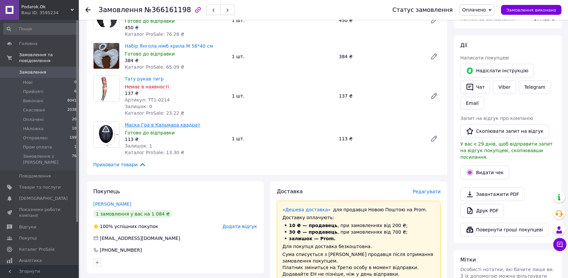  What do you see at coordinates (28, 238) in the screenshot?
I see `span: Покупці` at bounding box center [28, 238].